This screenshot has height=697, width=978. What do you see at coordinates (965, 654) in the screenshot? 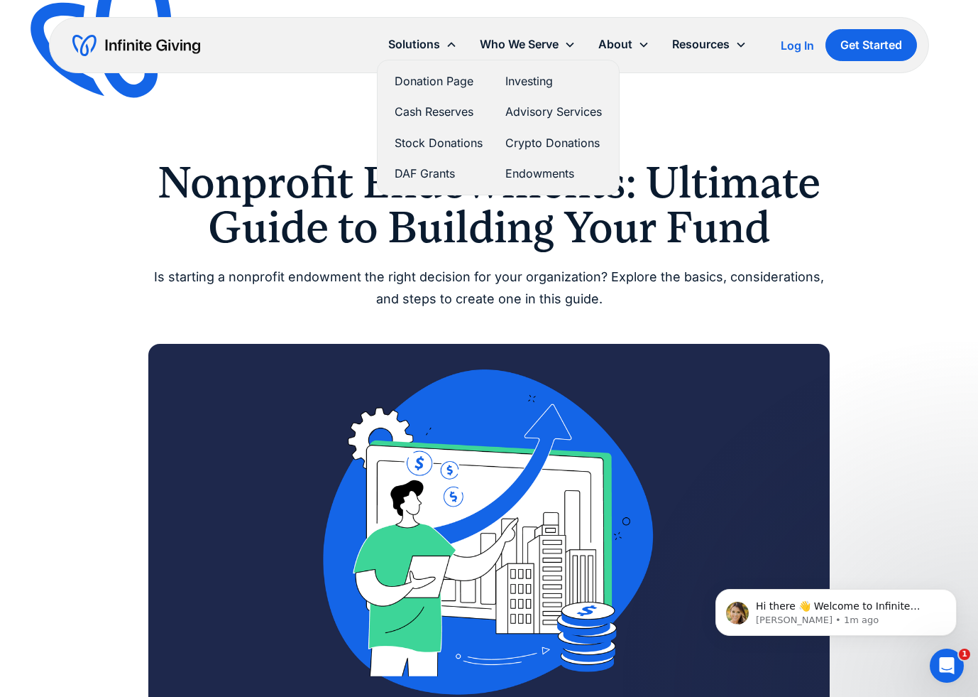
I see `span: 1` at bounding box center [965, 654].